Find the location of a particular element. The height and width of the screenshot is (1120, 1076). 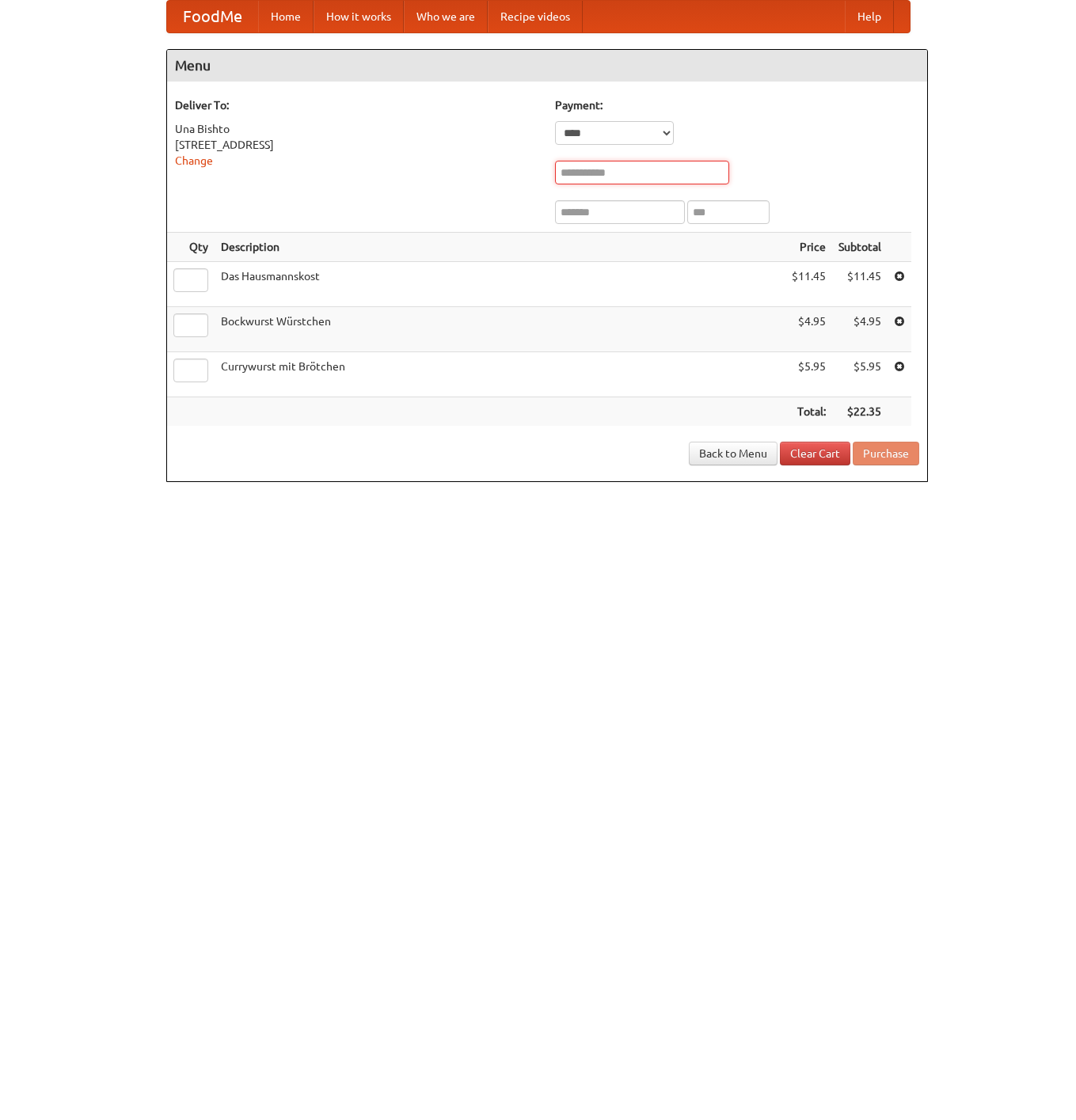

a: How it works is located at coordinates (359, 17).